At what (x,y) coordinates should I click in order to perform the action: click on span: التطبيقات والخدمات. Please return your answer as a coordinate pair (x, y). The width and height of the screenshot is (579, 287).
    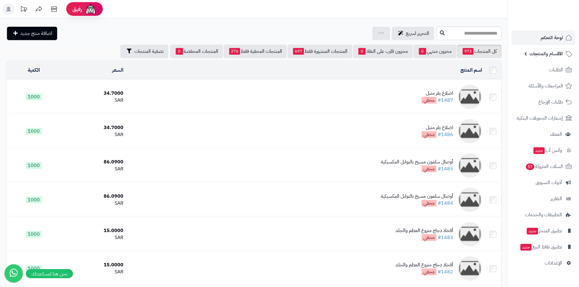
    Looking at the image, I should click on (544, 215).